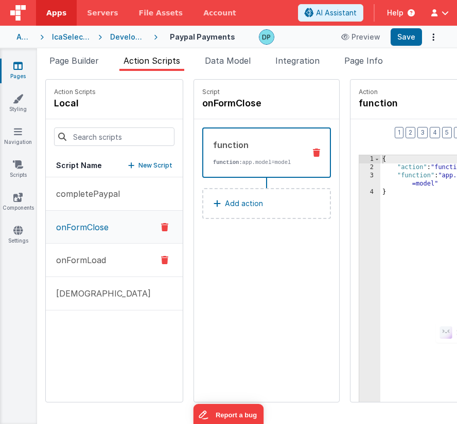  What do you see at coordinates (114, 137) in the screenshot?
I see `input: Search scripts` at bounding box center [114, 137].